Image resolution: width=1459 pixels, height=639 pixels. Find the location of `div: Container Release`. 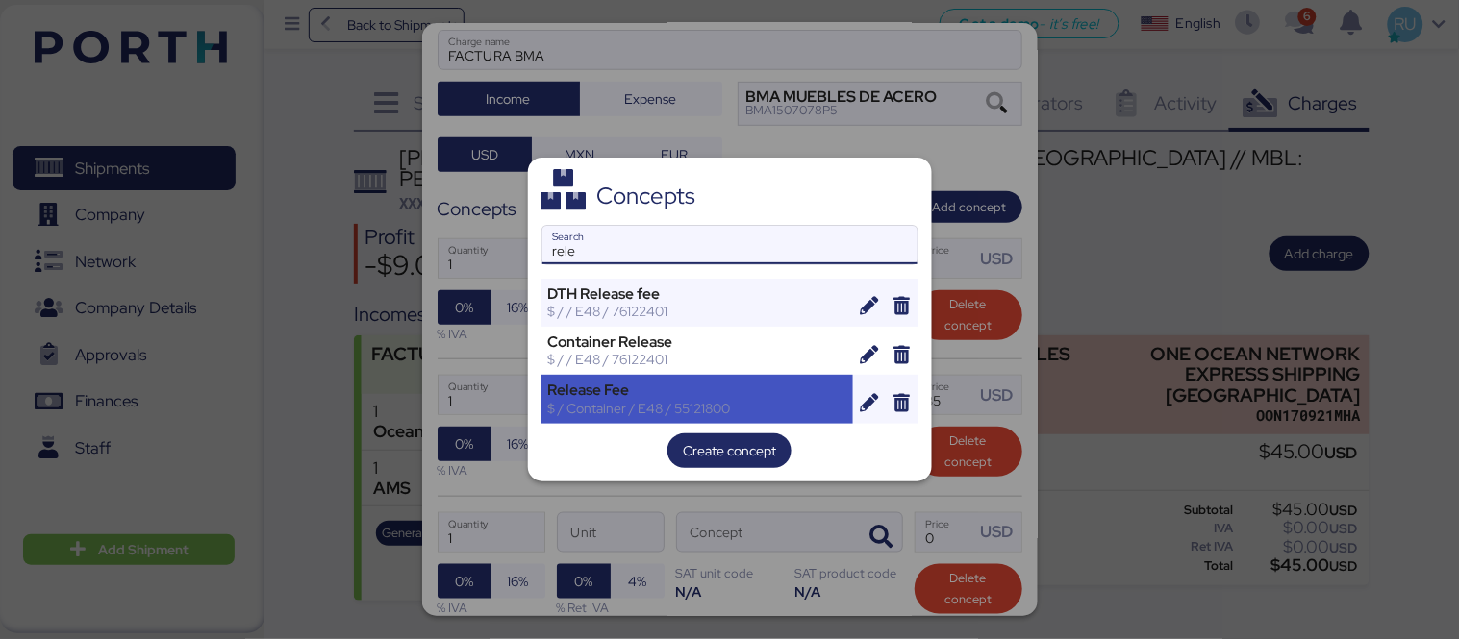

div: Container Release is located at coordinates (697, 342).